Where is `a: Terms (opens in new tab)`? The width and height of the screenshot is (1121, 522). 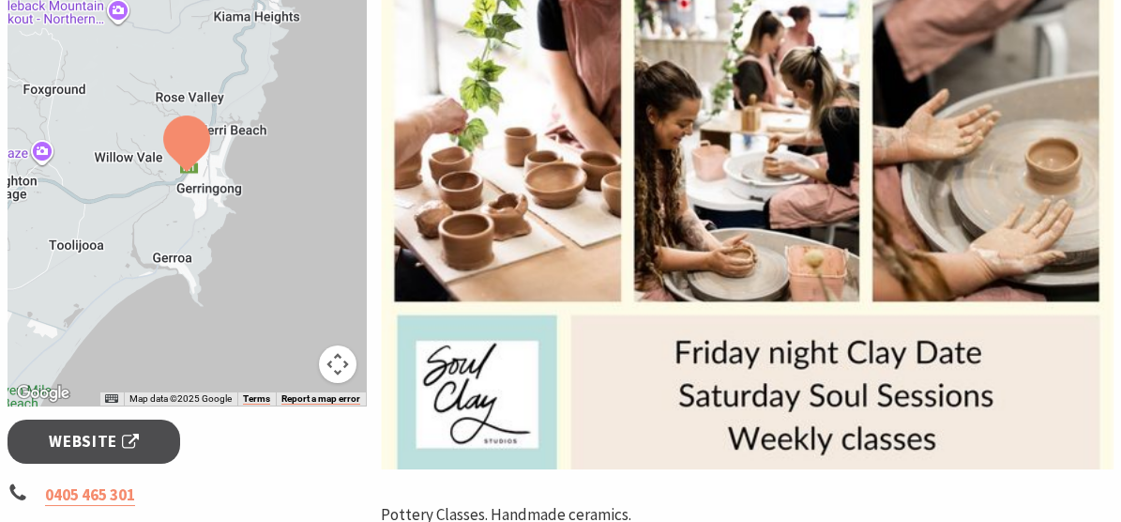
a: Terms (opens in new tab) is located at coordinates (256, 399).